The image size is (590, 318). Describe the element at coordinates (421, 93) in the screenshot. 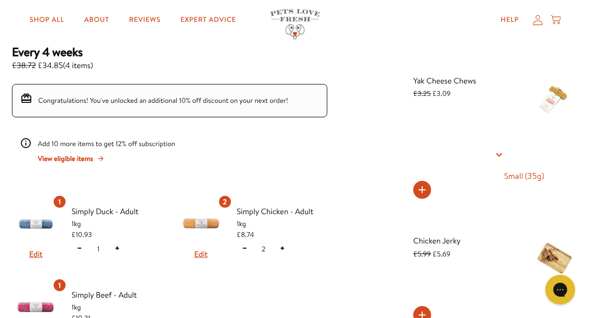

I see `s: £3.25` at that location.